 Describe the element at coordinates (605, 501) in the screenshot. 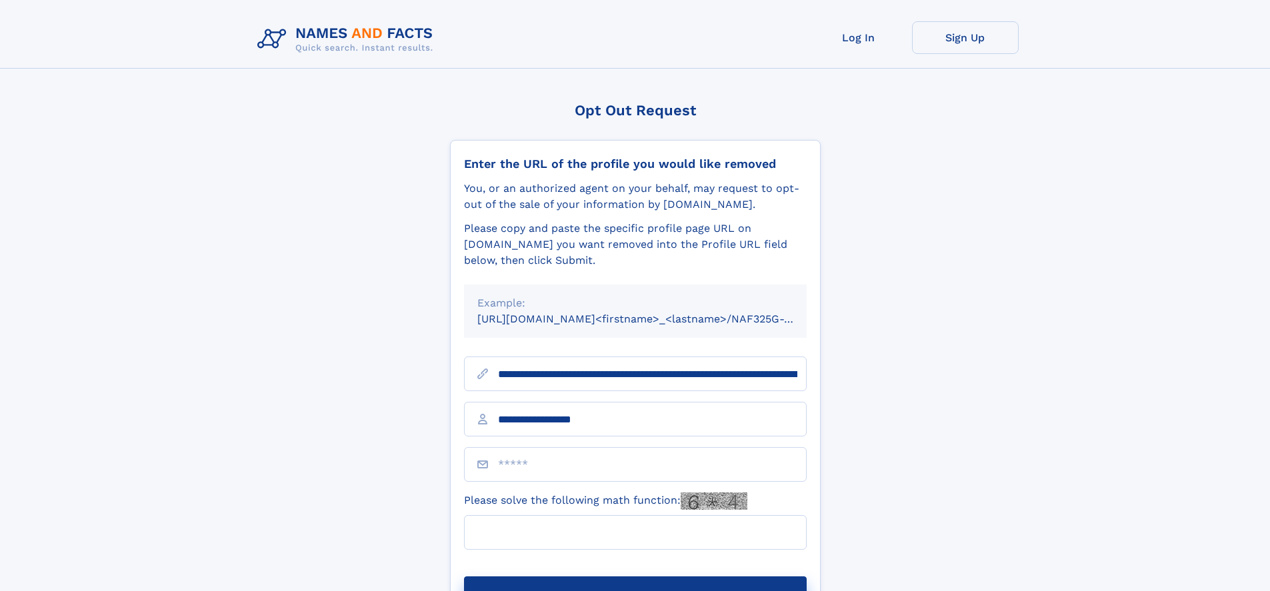

I see `label: Please solve the following math function:` at that location.